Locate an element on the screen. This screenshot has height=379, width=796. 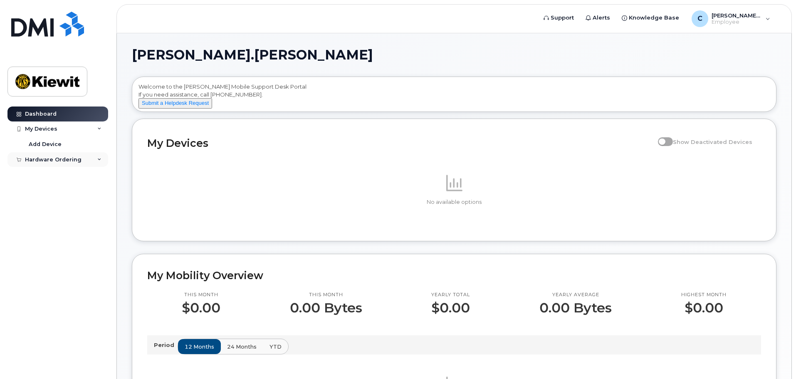
p: Period is located at coordinates (166, 345).